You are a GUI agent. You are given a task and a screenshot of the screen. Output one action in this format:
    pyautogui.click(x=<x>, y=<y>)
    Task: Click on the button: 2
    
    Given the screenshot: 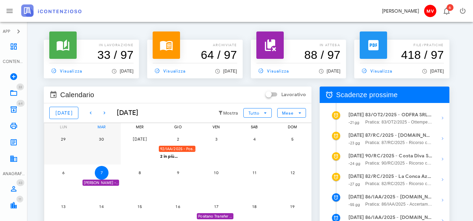 What is the action you would take?
    pyautogui.click(x=178, y=139)
    